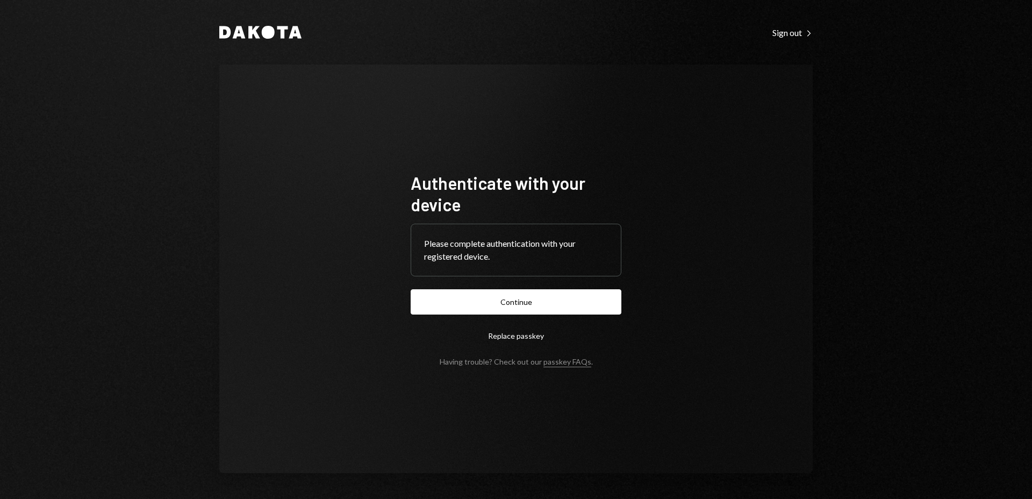  What do you see at coordinates (516, 194) in the screenshot?
I see `h1: Authenticate with your device` at bounding box center [516, 194].